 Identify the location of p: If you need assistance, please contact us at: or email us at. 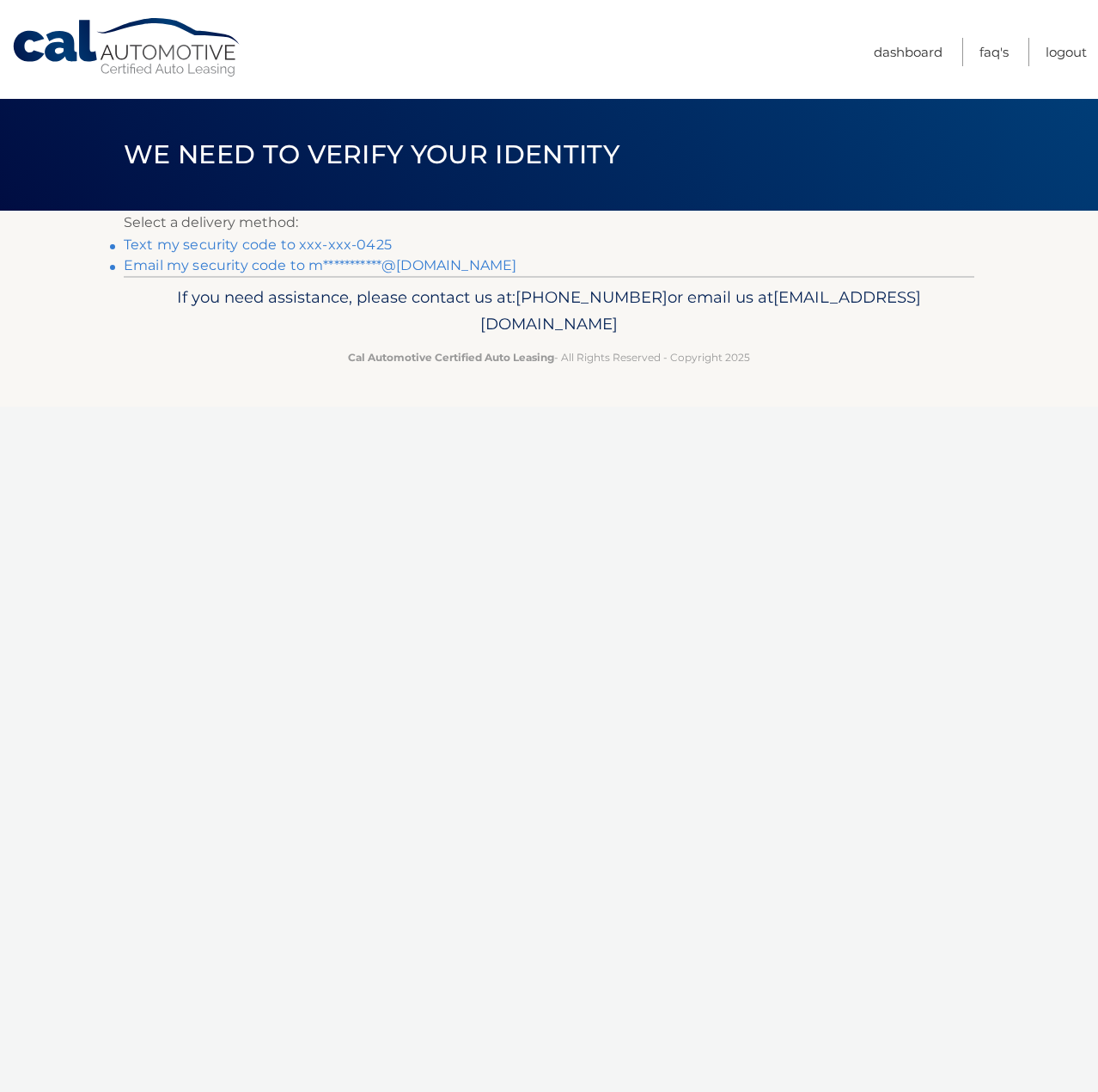
(549, 311).